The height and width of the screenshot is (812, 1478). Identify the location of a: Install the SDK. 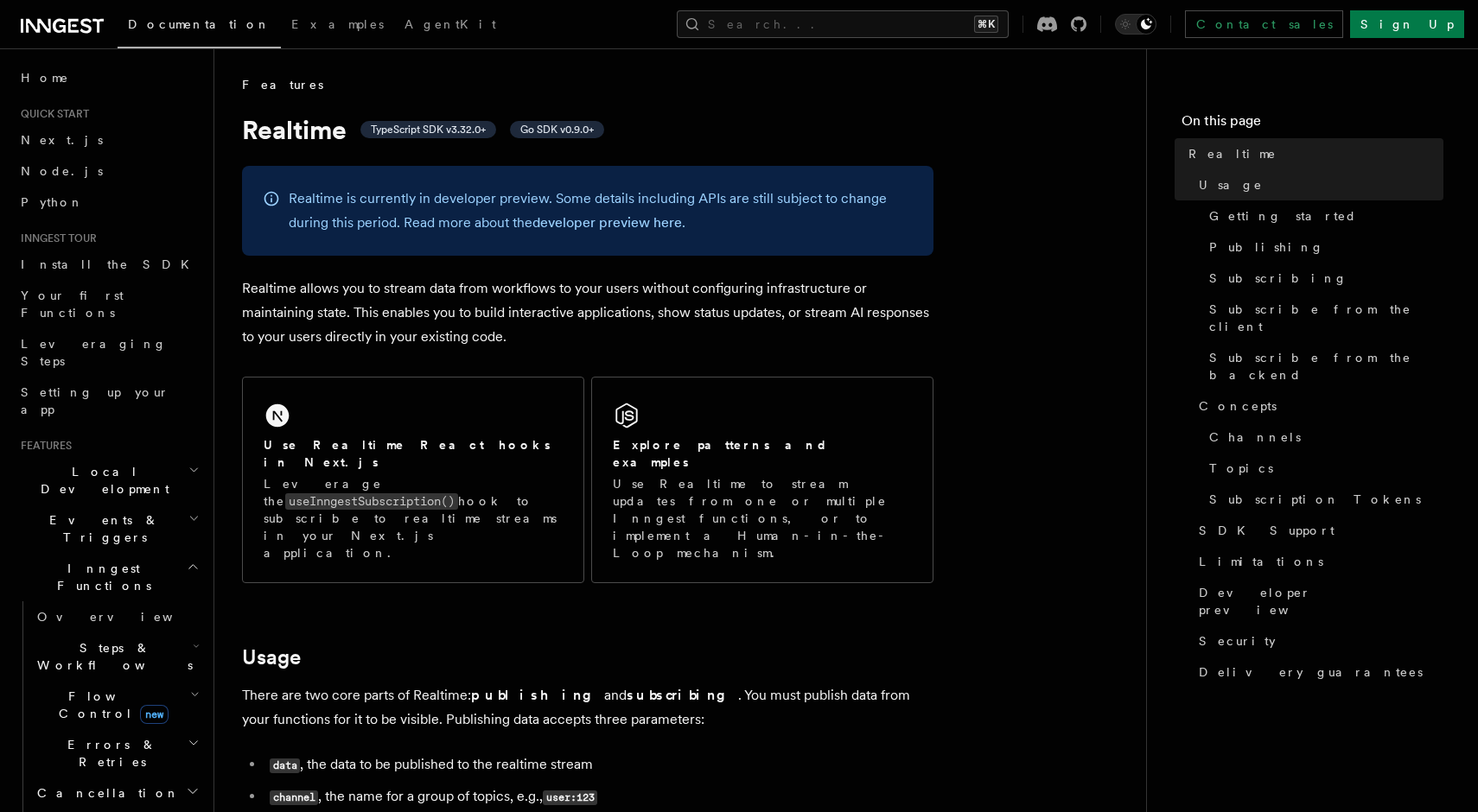
(108, 264).